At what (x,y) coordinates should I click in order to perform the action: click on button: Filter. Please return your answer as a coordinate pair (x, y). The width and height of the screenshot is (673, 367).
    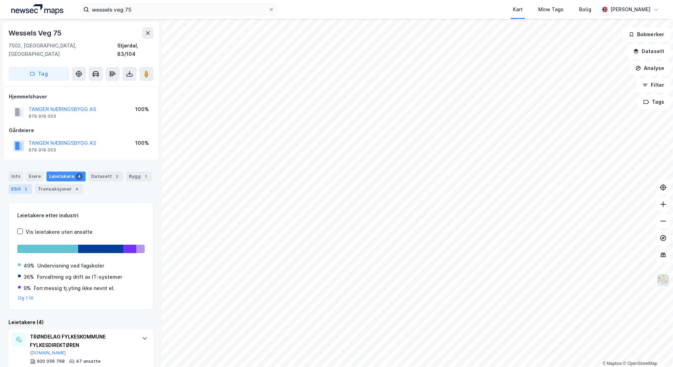
    Looking at the image, I should click on (653, 85).